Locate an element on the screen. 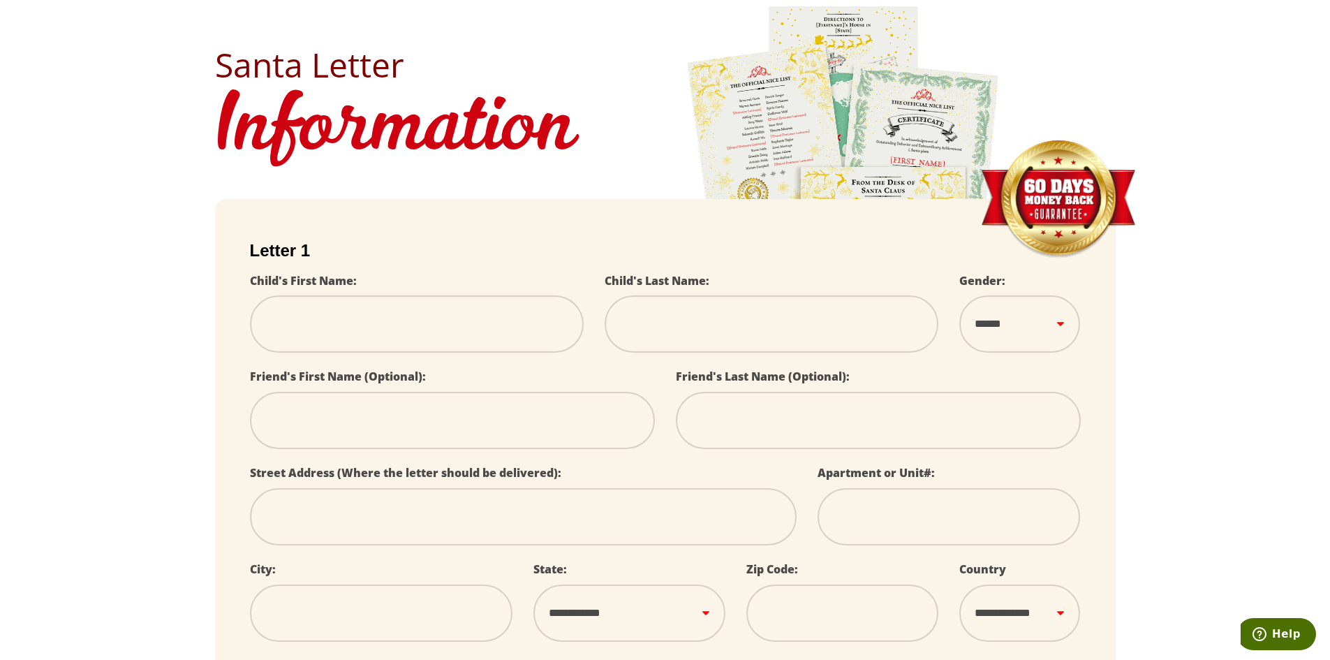 The width and height of the screenshot is (1330, 660). label: City: is located at coordinates (262, 569).